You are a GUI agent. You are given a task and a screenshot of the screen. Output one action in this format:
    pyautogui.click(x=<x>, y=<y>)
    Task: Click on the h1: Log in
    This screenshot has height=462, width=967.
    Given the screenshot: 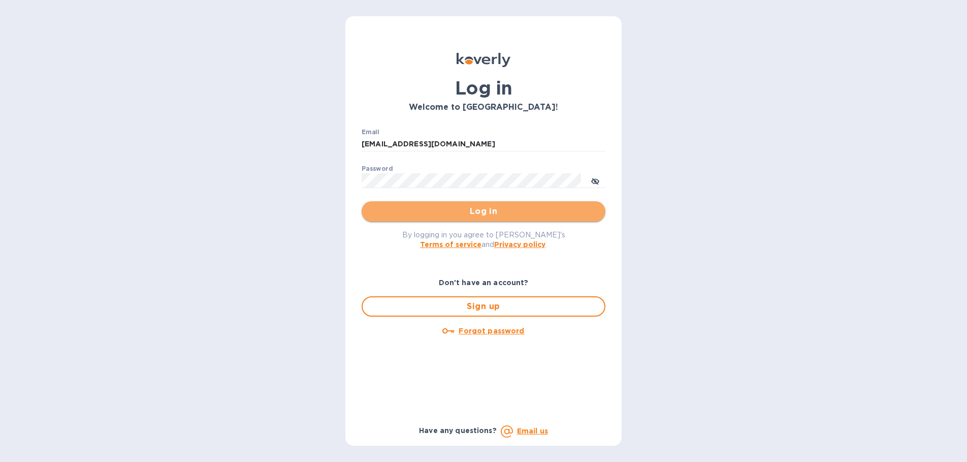 What is the action you would take?
    pyautogui.click(x=484, y=88)
    